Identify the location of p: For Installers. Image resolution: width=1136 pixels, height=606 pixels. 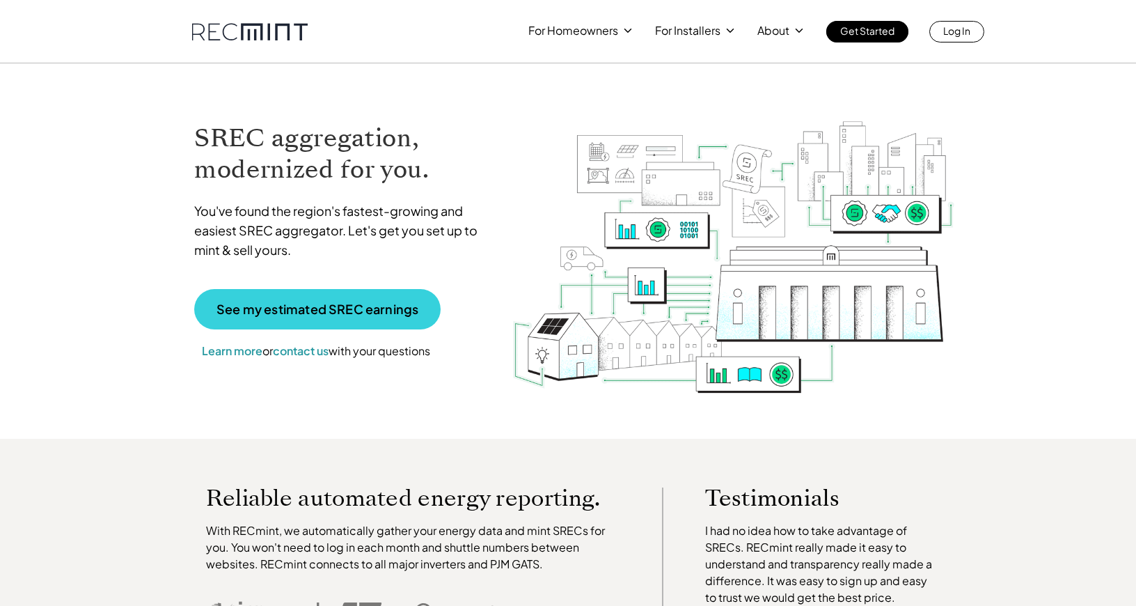
(688, 31).